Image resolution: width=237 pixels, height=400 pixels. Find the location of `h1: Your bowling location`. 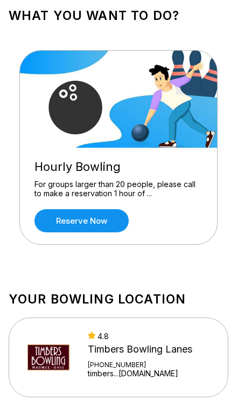

h1: Your bowling location is located at coordinates (119, 299).